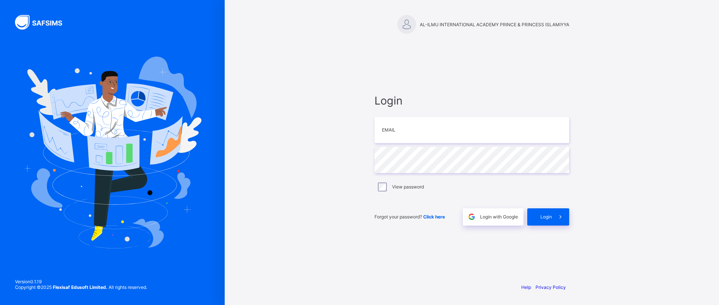  I want to click on span: Forgot your password?, so click(410, 217).